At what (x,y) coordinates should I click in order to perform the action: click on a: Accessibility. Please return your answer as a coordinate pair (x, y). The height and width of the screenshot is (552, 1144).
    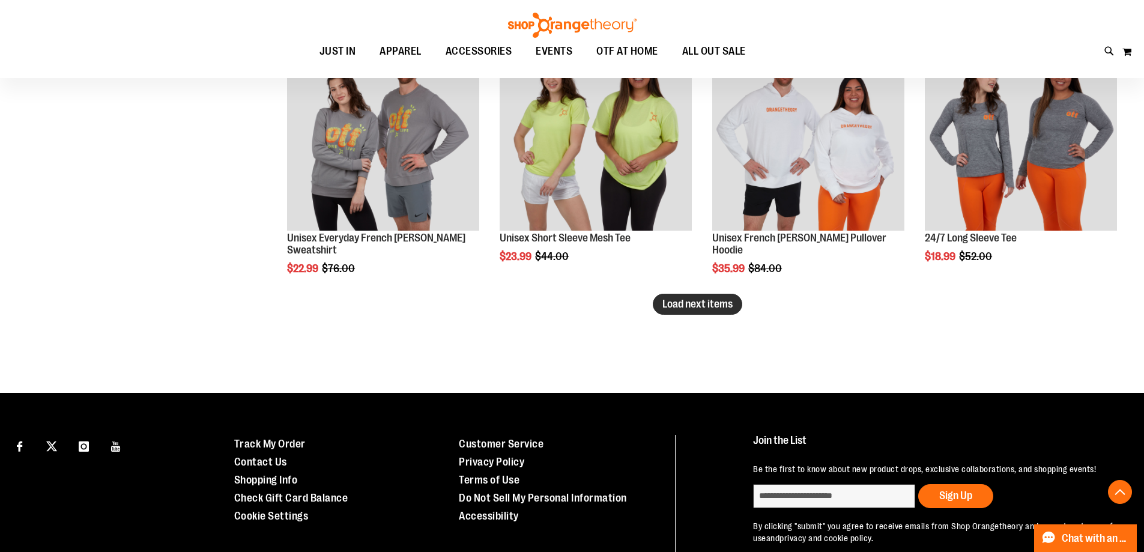
    Looking at the image, I should click on (489, 516).